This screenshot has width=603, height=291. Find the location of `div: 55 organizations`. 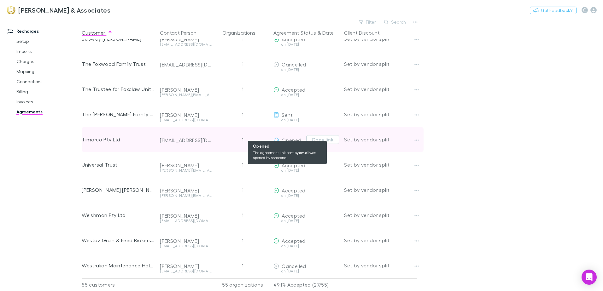

div: 55 organizations is located at coordinates (242, 285).